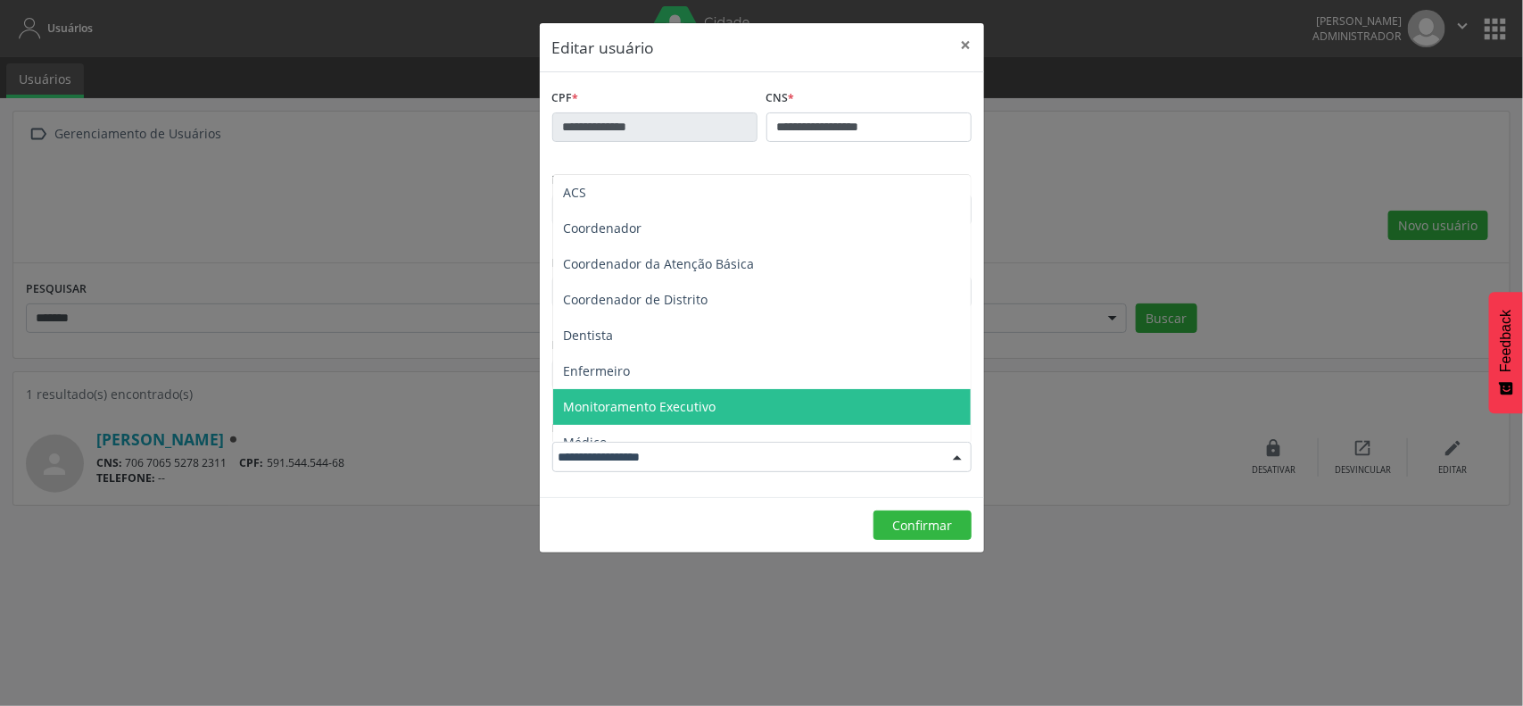  I want to click on span: ACS, so click(575, 192).